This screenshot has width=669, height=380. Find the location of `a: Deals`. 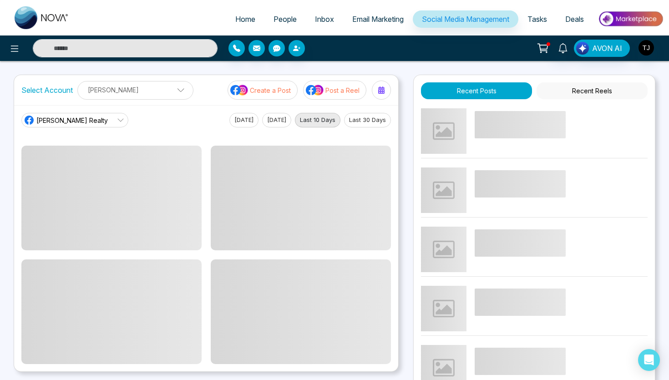

a: Deals is located at coordinates (574, 19).